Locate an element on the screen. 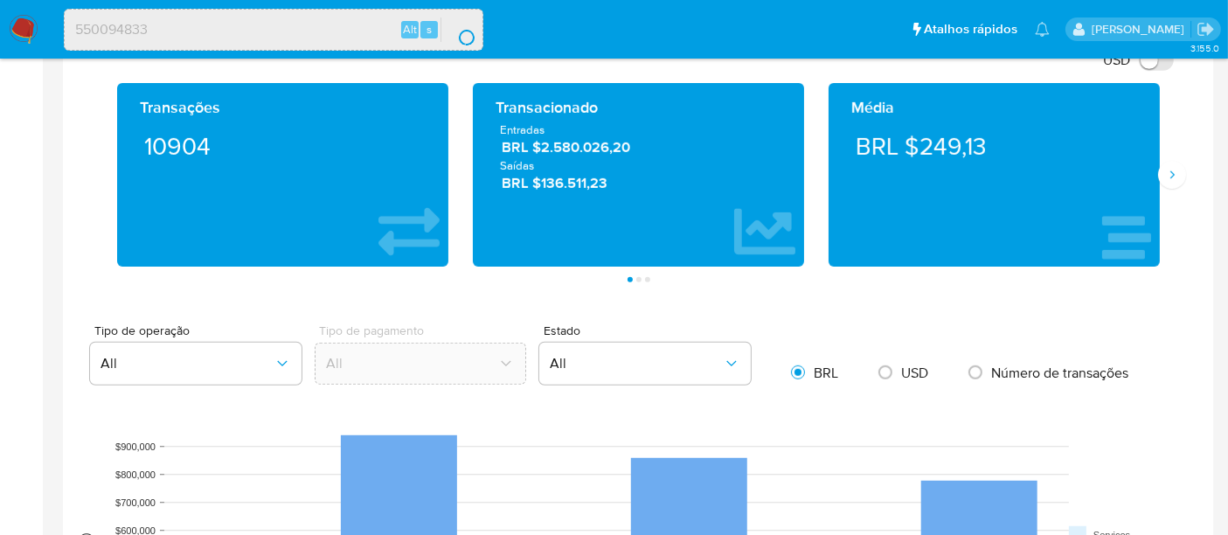  a: Sair is located at coordinates (1205, 29).